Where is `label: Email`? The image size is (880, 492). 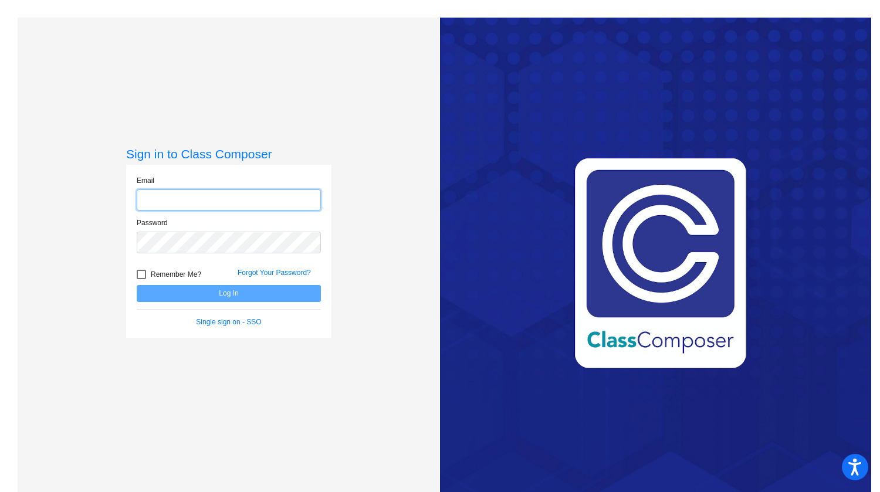
label: Email is located at coordinates (145, 181).